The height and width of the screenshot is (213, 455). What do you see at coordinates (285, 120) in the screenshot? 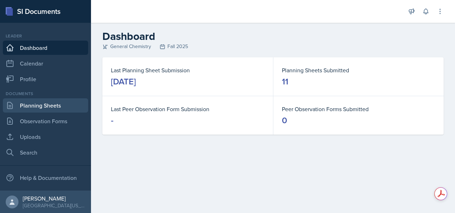
I see `div: 0` at bounding box center [285, 120].